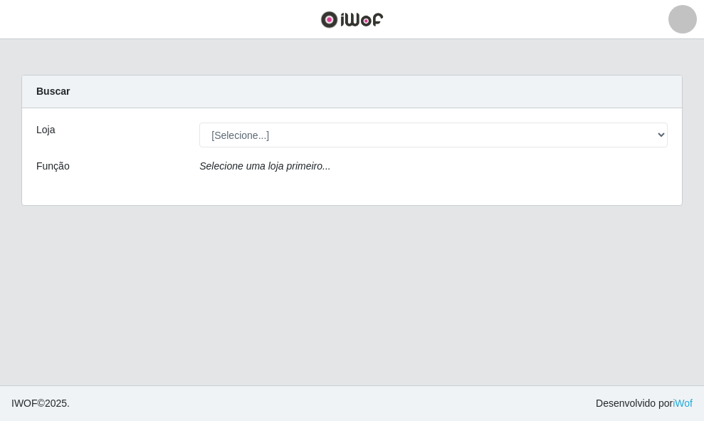 This screenshot has width=704, height=421. I want to click on label: Função, so click(53, 166).